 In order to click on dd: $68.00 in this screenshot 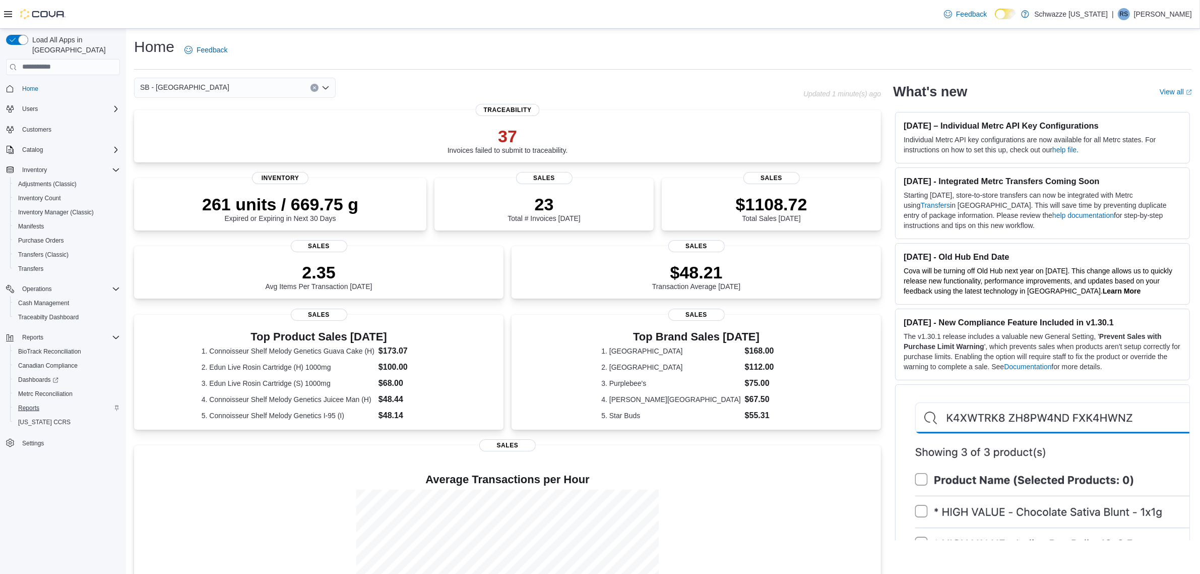, I will do `click(407, 383)`.